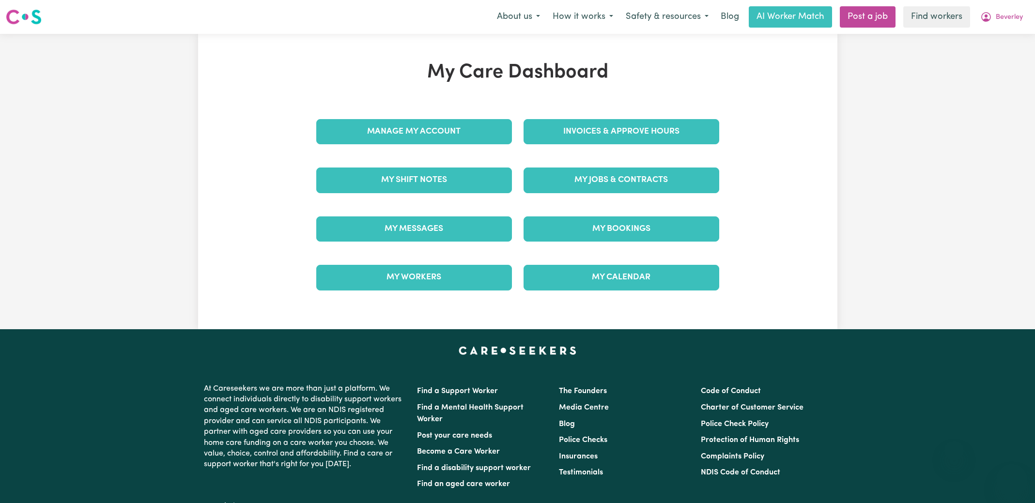 Image resolution: width=1035 pixels, height=503 pixels. Describe the element at coordinates (791, 17) in the screenshot. I see `a: AI Worker Match` at that location.